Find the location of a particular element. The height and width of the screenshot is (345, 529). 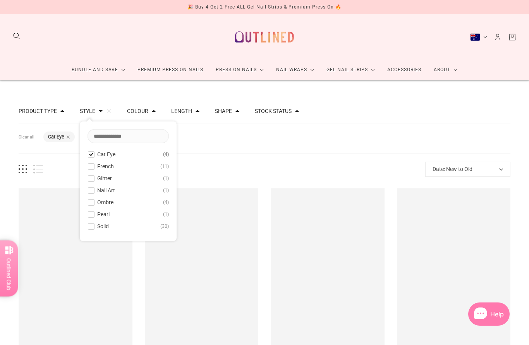

button: Glitter 1 is located at coordinates (128, 178).